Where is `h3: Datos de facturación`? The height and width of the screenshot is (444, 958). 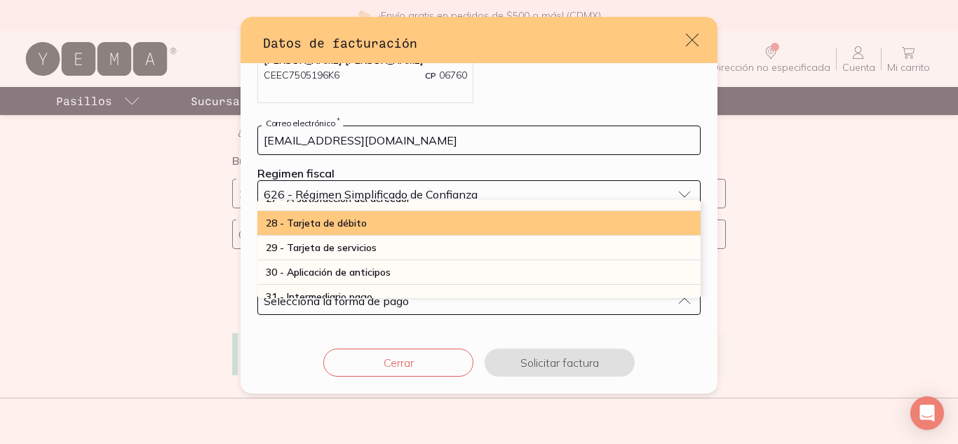
h3: Datos de facturación is located at coordinates (473, 43).